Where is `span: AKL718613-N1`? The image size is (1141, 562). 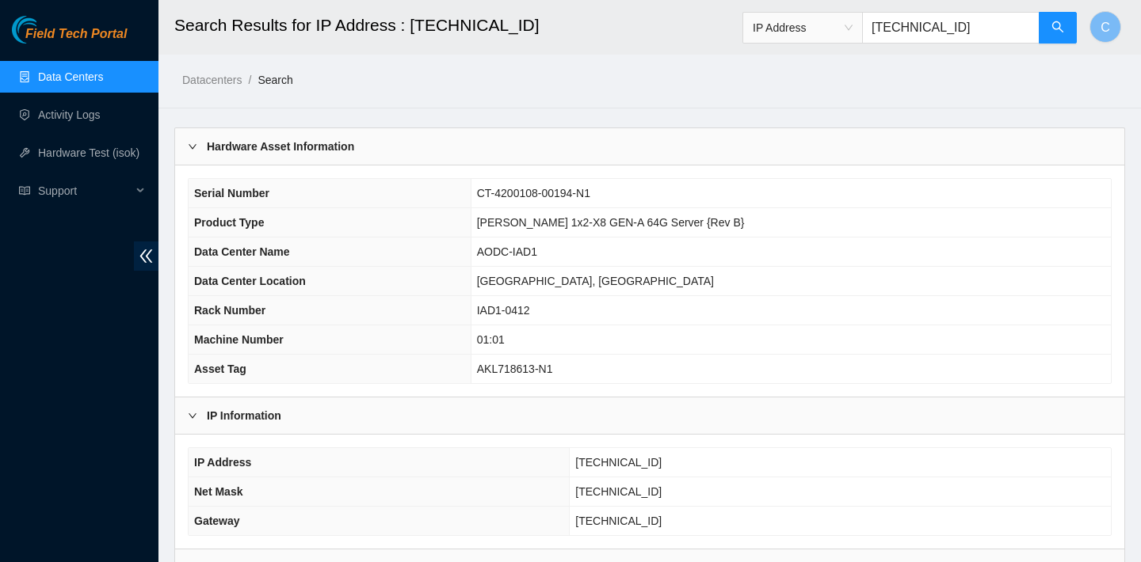 span: AKL718613-N1 is located at coordinates (515, 369).